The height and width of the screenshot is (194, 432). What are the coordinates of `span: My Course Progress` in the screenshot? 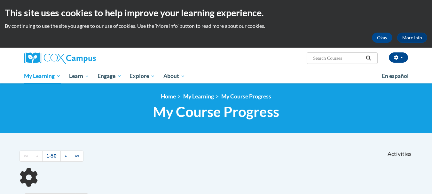 It's located at (216, 112).